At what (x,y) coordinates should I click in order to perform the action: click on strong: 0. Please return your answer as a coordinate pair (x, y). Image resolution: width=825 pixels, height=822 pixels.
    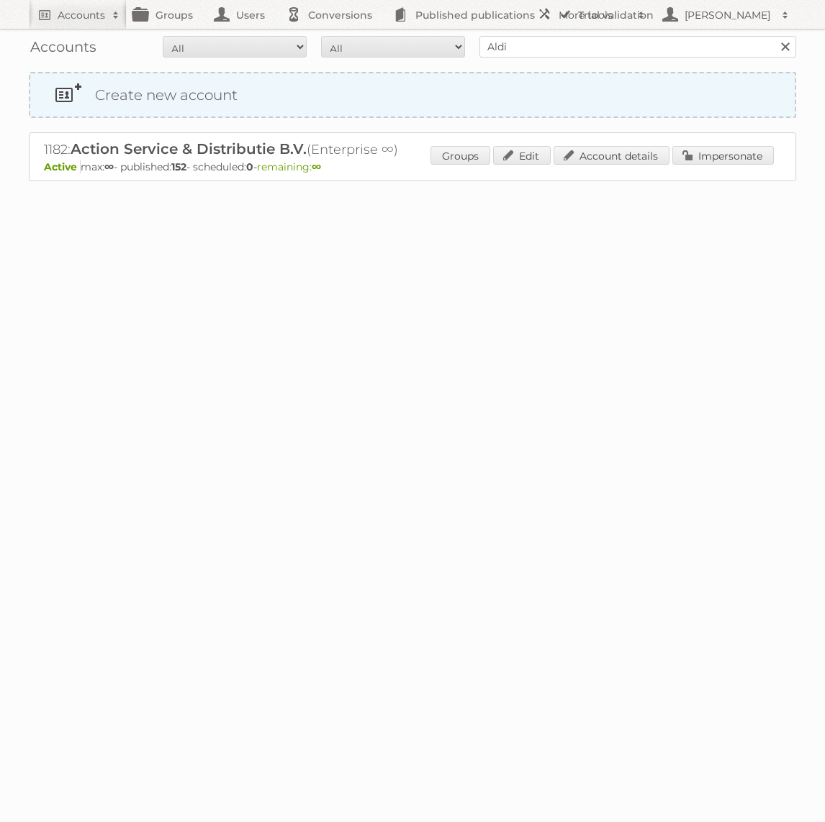
    Looking at the image, I should click on (250, 167).